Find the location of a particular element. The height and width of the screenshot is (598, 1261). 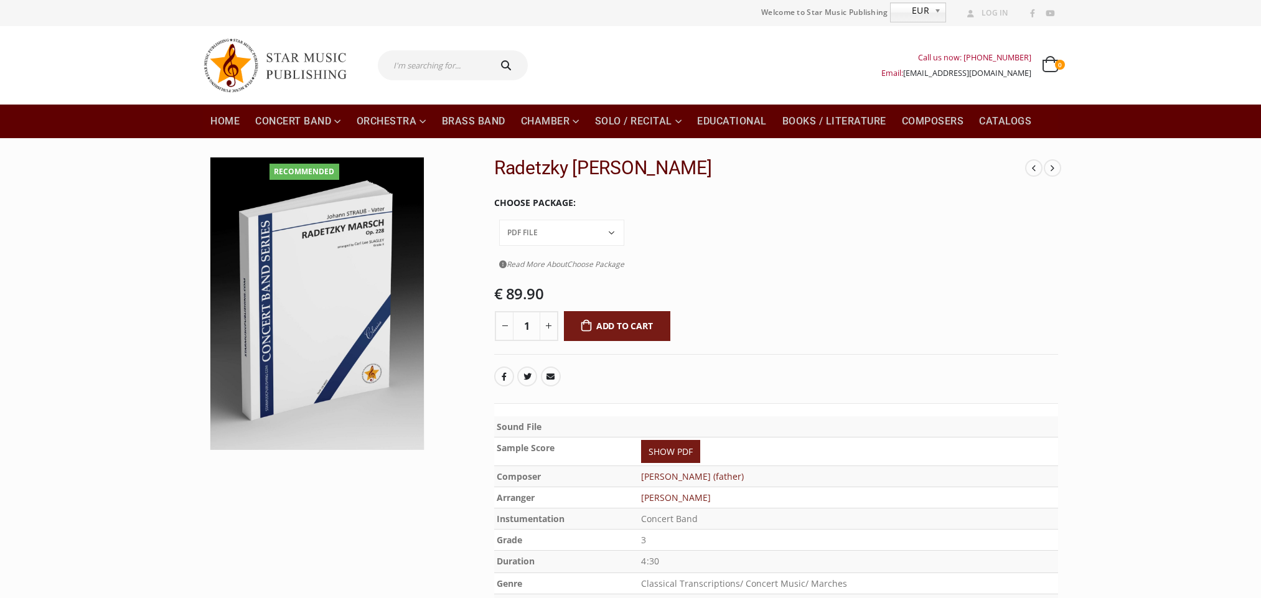

bdi: 89.90 is located at coordinates (519, 293).